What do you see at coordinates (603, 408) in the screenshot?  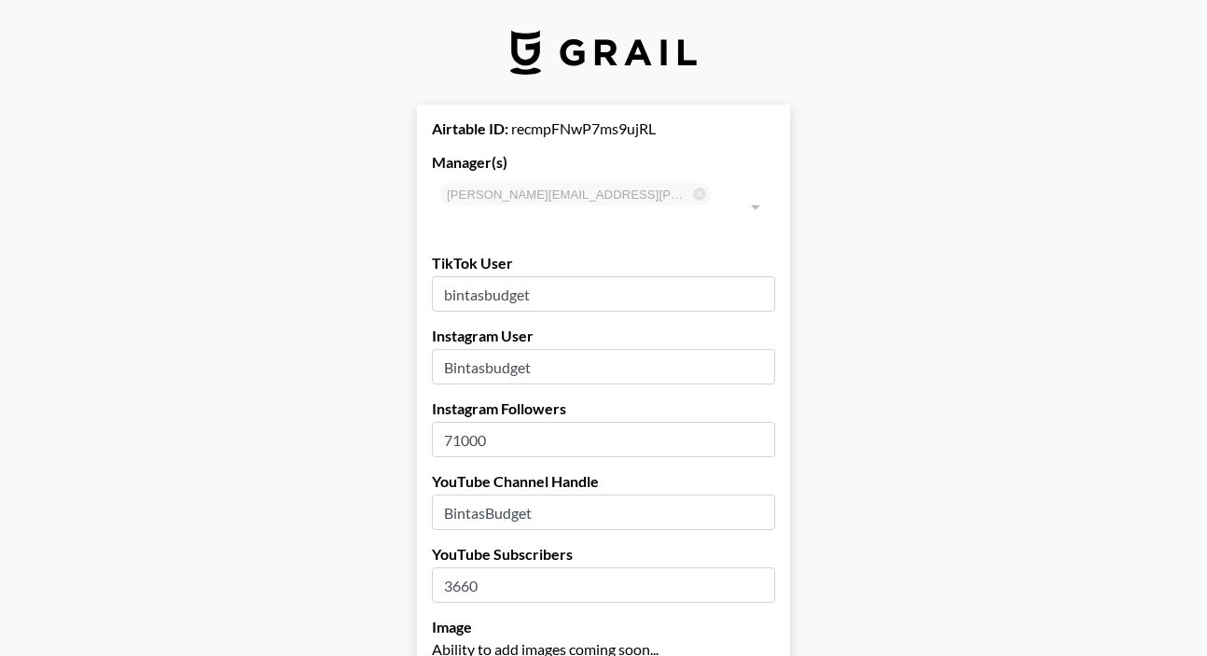 I see `label: Instagram Followers` at bounding box center [603, 408].